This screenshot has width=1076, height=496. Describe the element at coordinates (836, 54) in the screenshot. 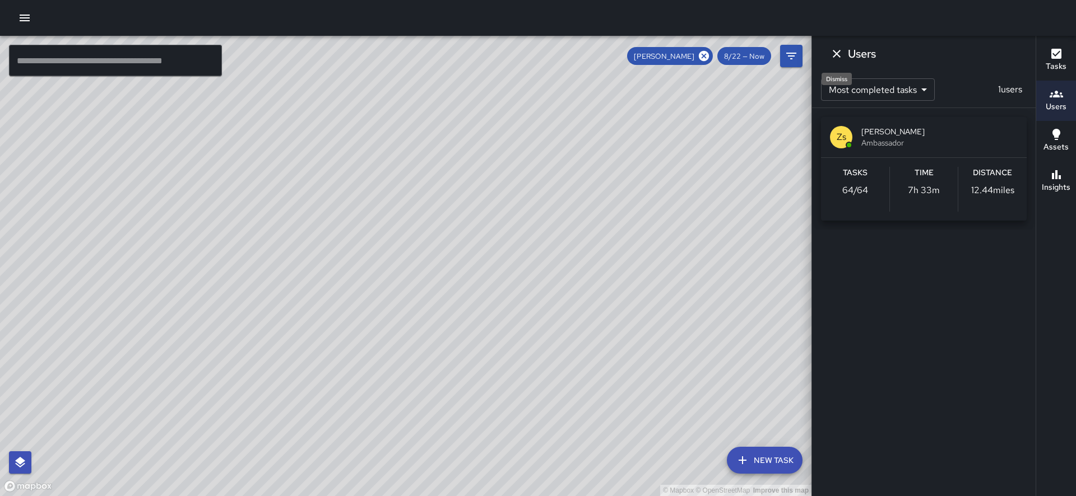

I see `button: Dismiss` at that location.